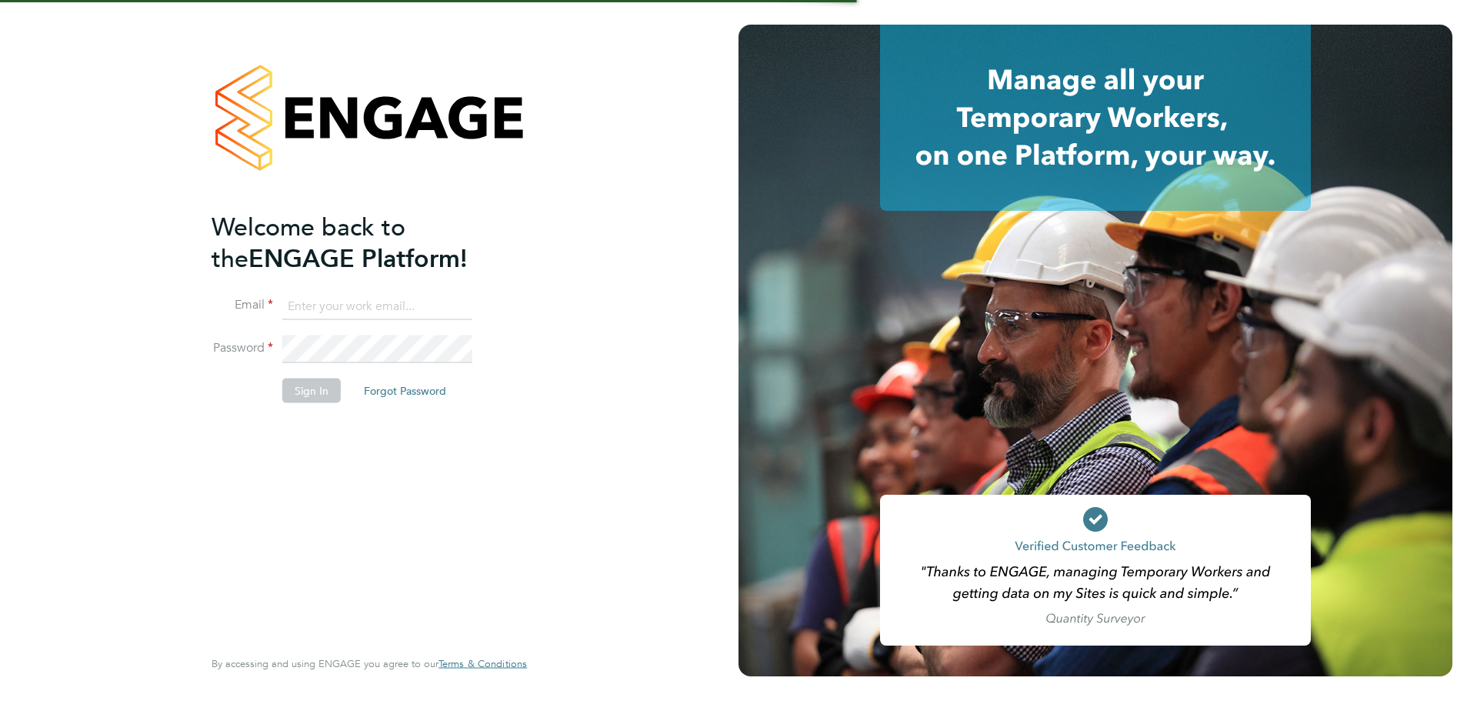 The image size is (1477, 701). I want to click on input: Enter your work email..., so click(377, 306).